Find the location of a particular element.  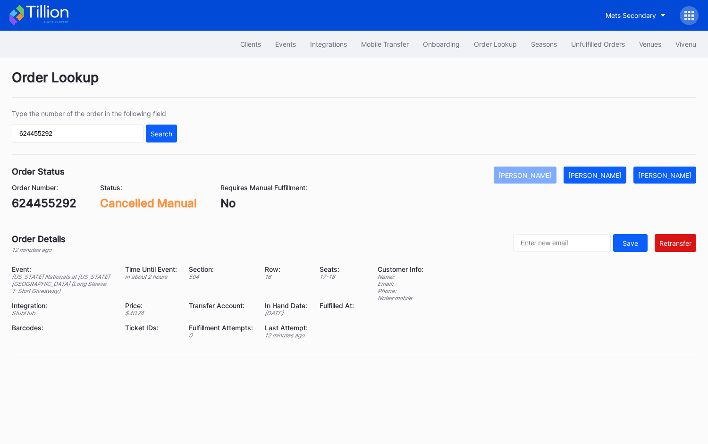

input: Enter new email is located at coordinates (562, 243).